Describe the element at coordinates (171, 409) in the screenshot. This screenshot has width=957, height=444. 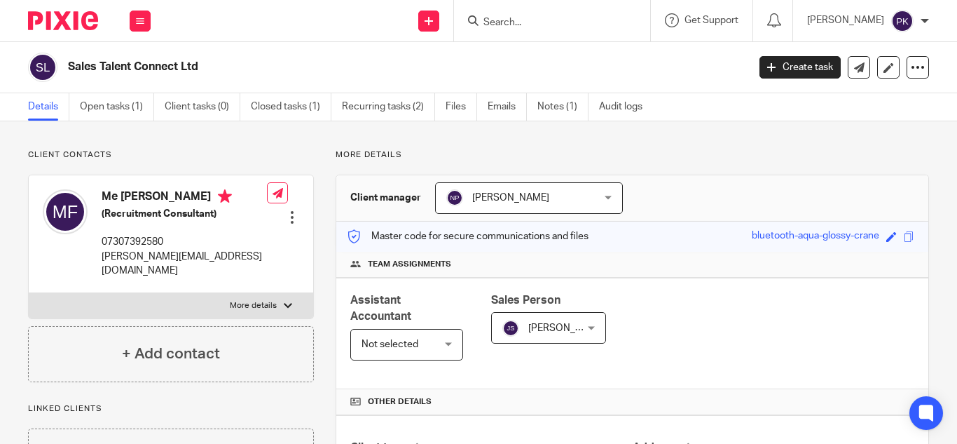
I see `p: Linked clients` at that location.